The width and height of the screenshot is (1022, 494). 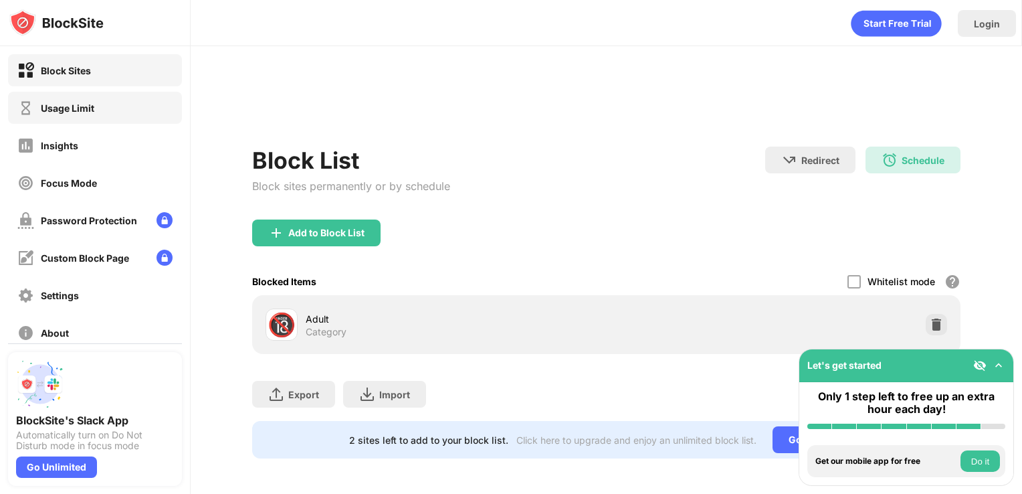 What do you see at coordinates (901, 281) in the screenshot?
I see `div: Whitelist mode` at bounding box center [901, 281].